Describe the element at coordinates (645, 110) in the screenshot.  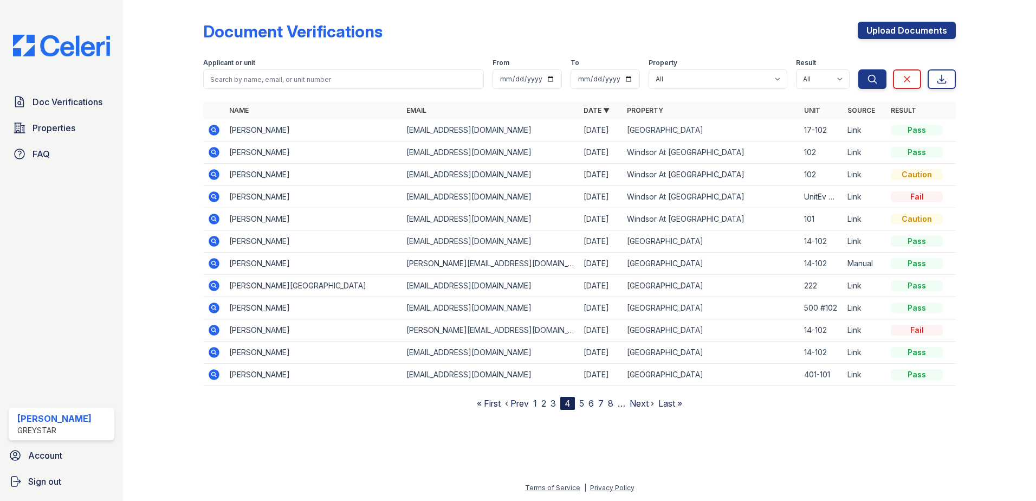
I see `a: Property` at that location.